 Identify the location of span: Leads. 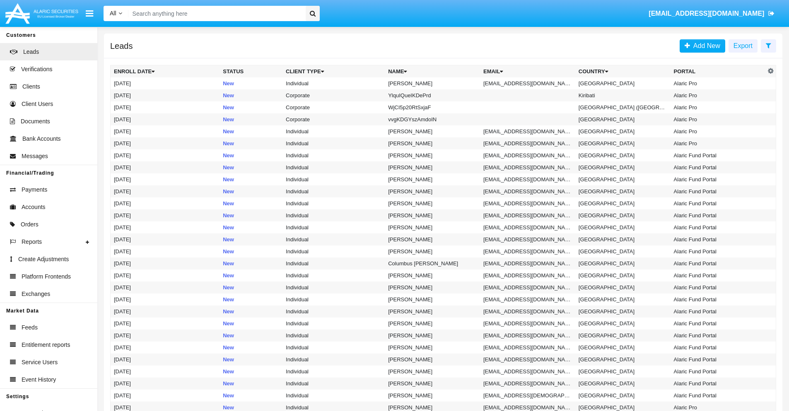
(31, 52).